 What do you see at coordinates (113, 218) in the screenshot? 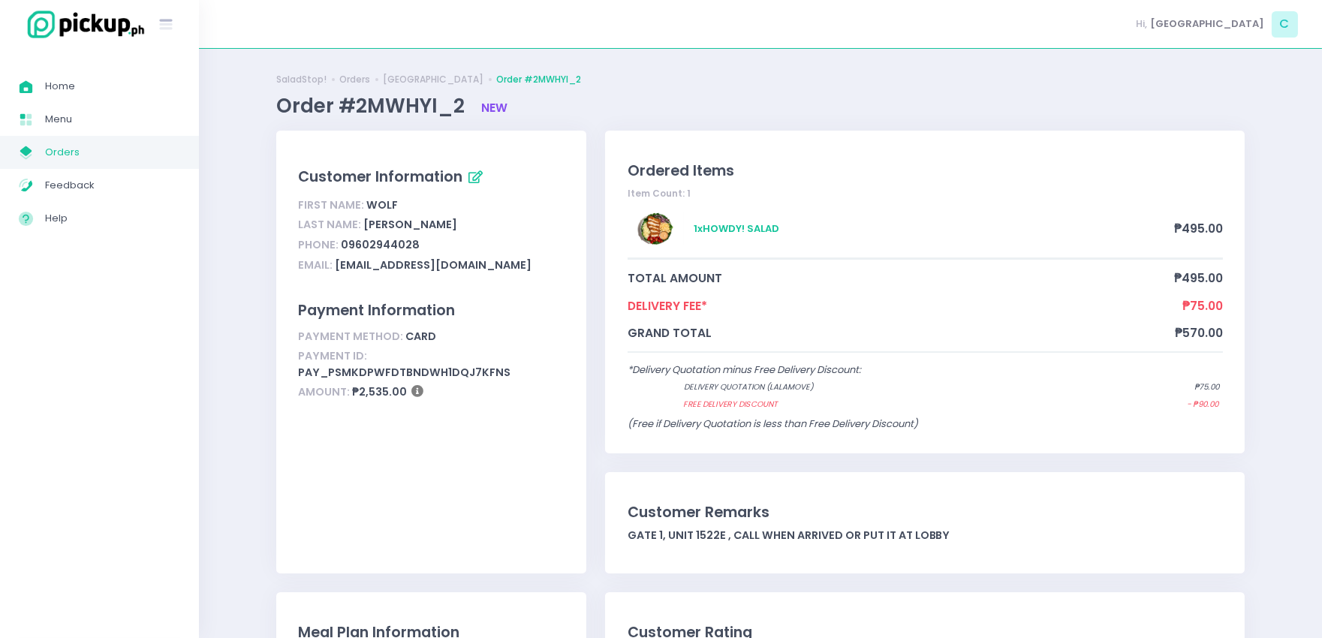
I see `span: Help` at bounding box center [113, 218].